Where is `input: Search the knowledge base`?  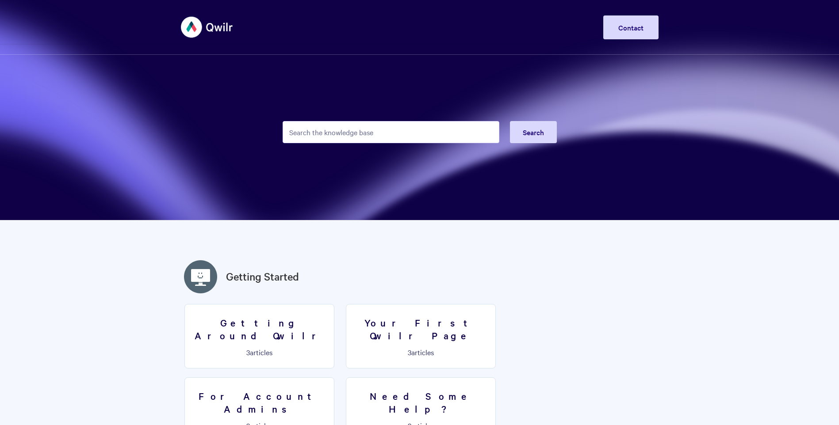 input: Search the knowledge base is located at coordinates (391, 132).